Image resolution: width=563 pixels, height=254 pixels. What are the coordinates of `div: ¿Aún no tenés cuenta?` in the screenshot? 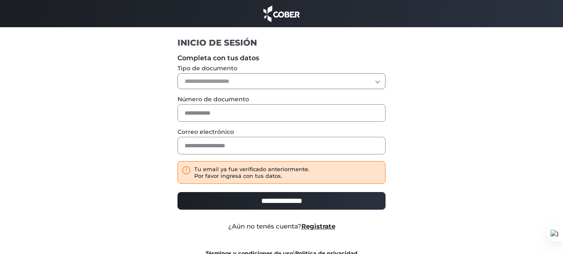 It's located at (281, 226).